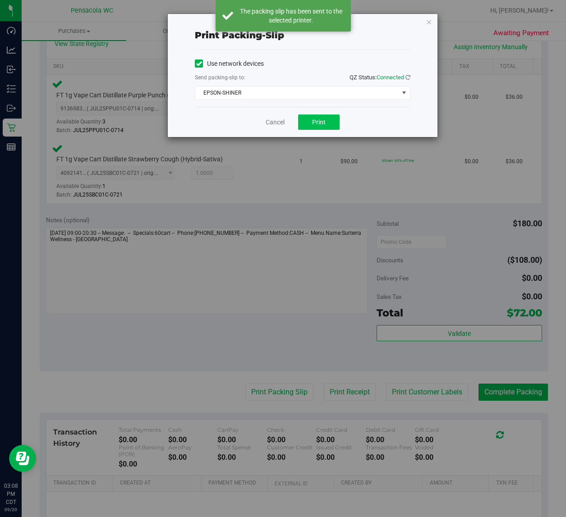 Image resolution: width=566 pixels, height=517 pixels. What do you see at coordinates (390, 77) in the screenshot?
I see `span: Connected` at bounding box center [390, 77].